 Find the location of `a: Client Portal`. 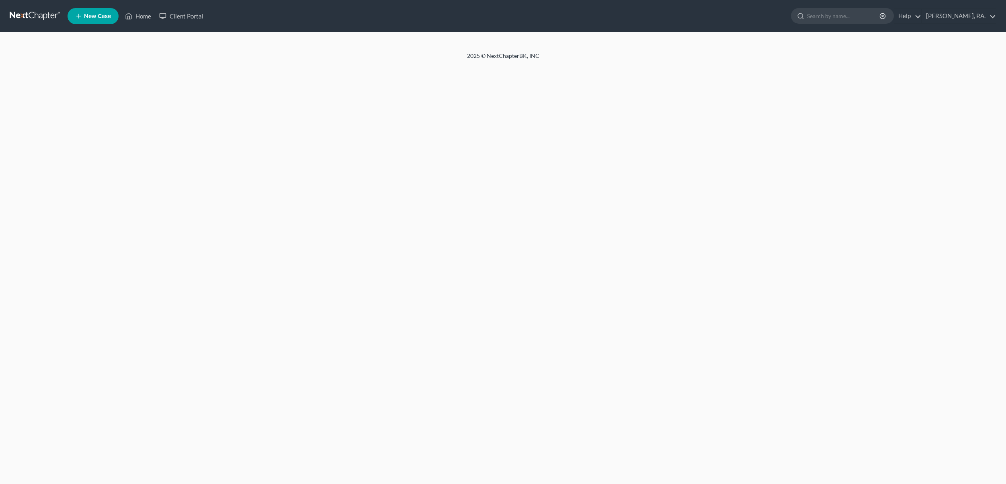

a: Client Portal is located at coordinates (181, 16).